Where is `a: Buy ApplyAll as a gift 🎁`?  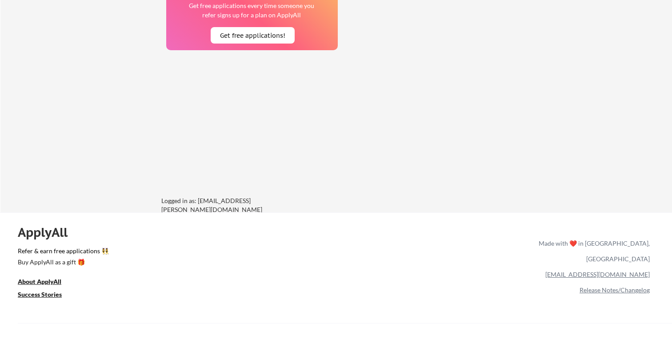
a: Buy ApplyAll as a gift 🎁 is located at coordinates (62, 263).